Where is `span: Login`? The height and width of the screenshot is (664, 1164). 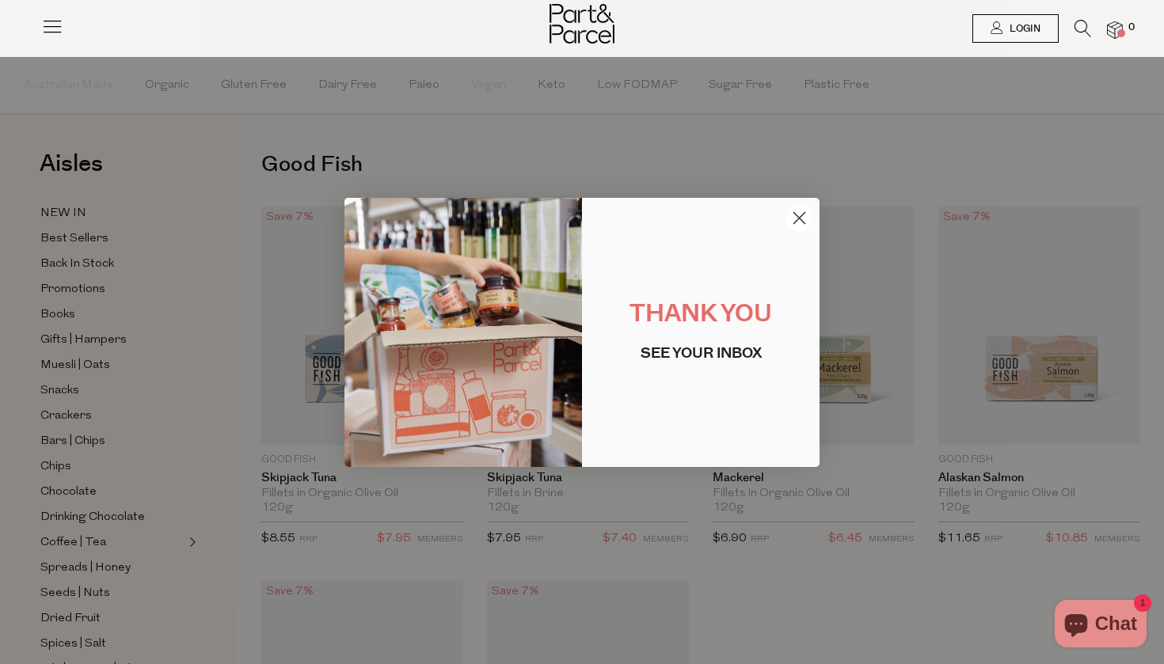
span: Login is located at coordinates (1023, 28).